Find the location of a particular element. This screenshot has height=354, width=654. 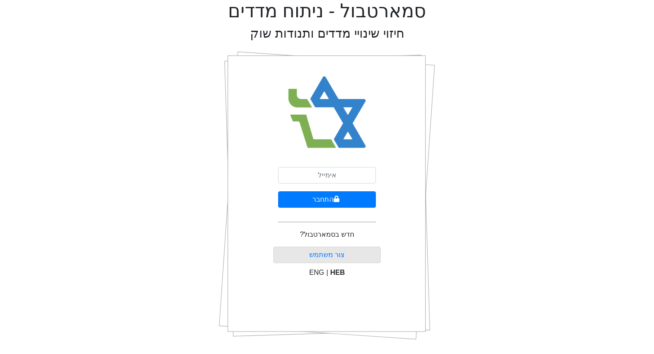

button: צור משתמש is located at coordinates (327, 255).